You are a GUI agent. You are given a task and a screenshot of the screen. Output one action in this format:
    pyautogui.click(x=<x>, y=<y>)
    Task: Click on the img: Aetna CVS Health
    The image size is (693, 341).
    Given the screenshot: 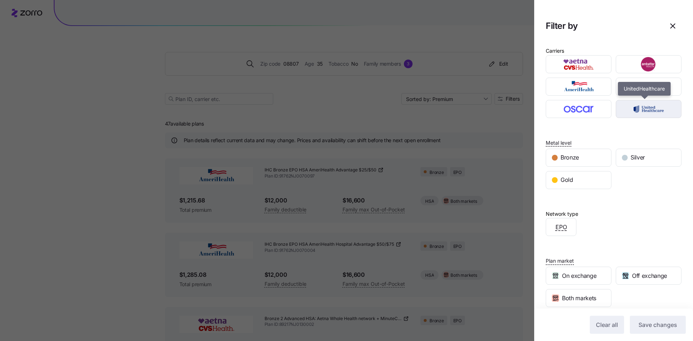 What is the action you would take?
    pyautogui.click(x=578, y=64)
    